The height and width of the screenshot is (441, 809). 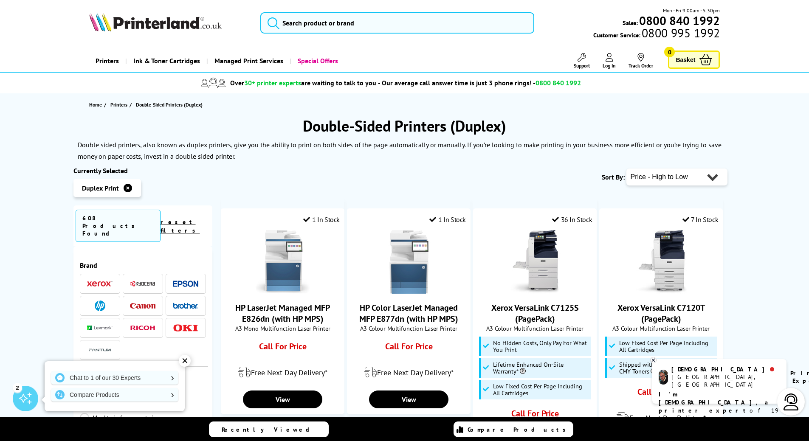 I want to click on img: Kyocera, so click(x=143, y=284).